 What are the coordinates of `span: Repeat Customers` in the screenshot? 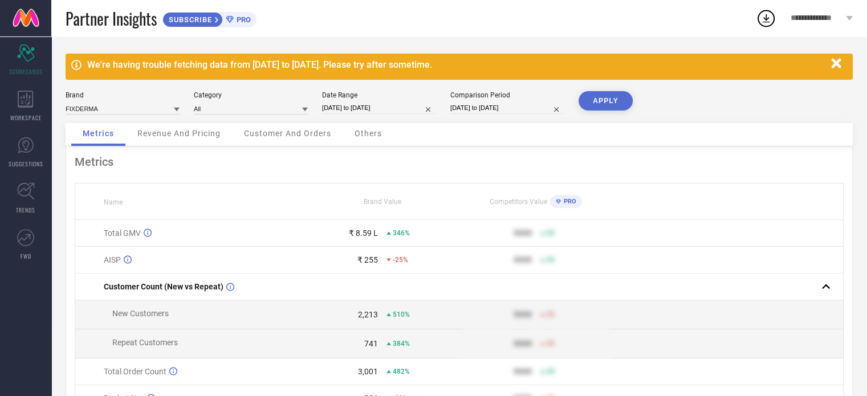 It's located at (145, 343).